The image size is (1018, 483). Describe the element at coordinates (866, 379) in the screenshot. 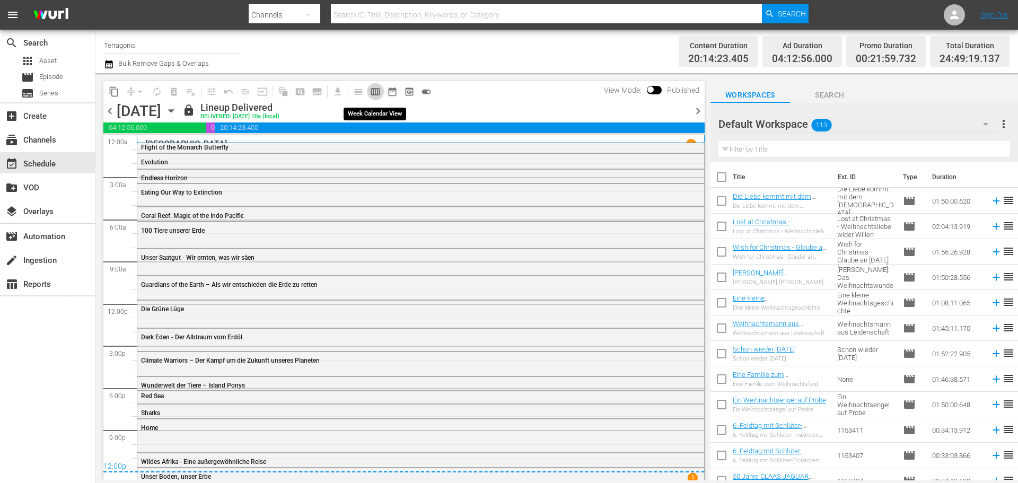

I see `td: None` at that location.